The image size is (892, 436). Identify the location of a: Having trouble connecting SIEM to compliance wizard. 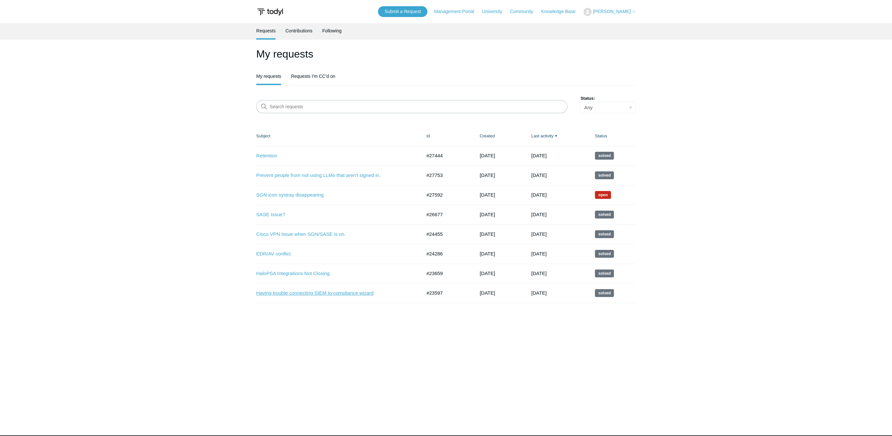
(334, 293).